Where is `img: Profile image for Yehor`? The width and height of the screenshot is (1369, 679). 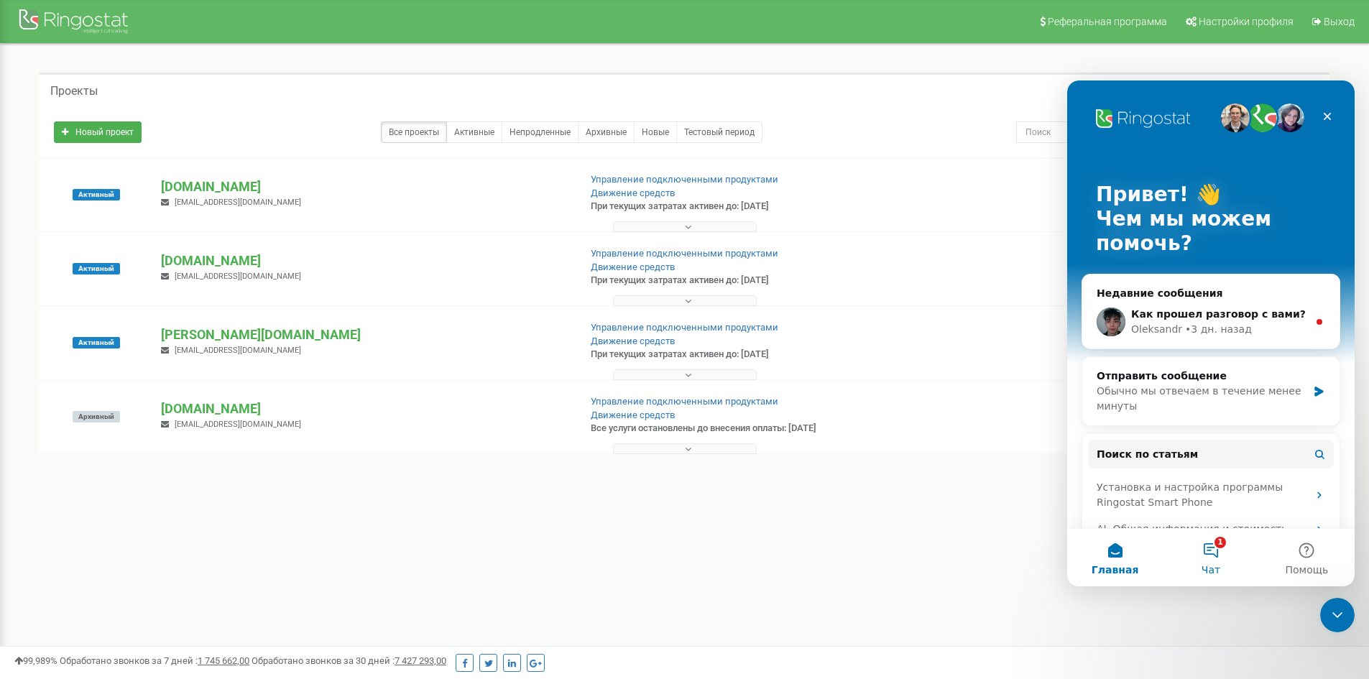 img: Profile image for Yehor is located at coordinates (168, 37).